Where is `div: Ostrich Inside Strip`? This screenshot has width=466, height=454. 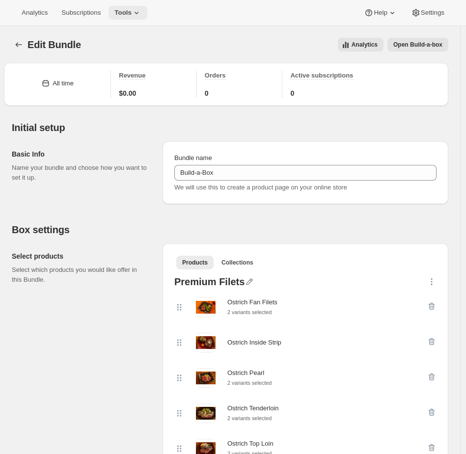
div: Ostrich Inside Strip is located at coordinates (254, 343).